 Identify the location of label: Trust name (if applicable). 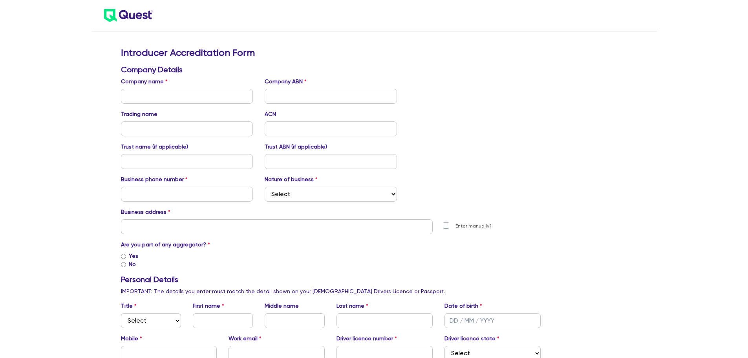
(154, 147).